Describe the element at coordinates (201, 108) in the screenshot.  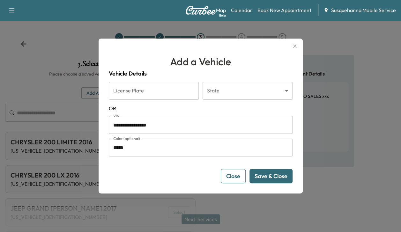
I see `span: OR` at that location.